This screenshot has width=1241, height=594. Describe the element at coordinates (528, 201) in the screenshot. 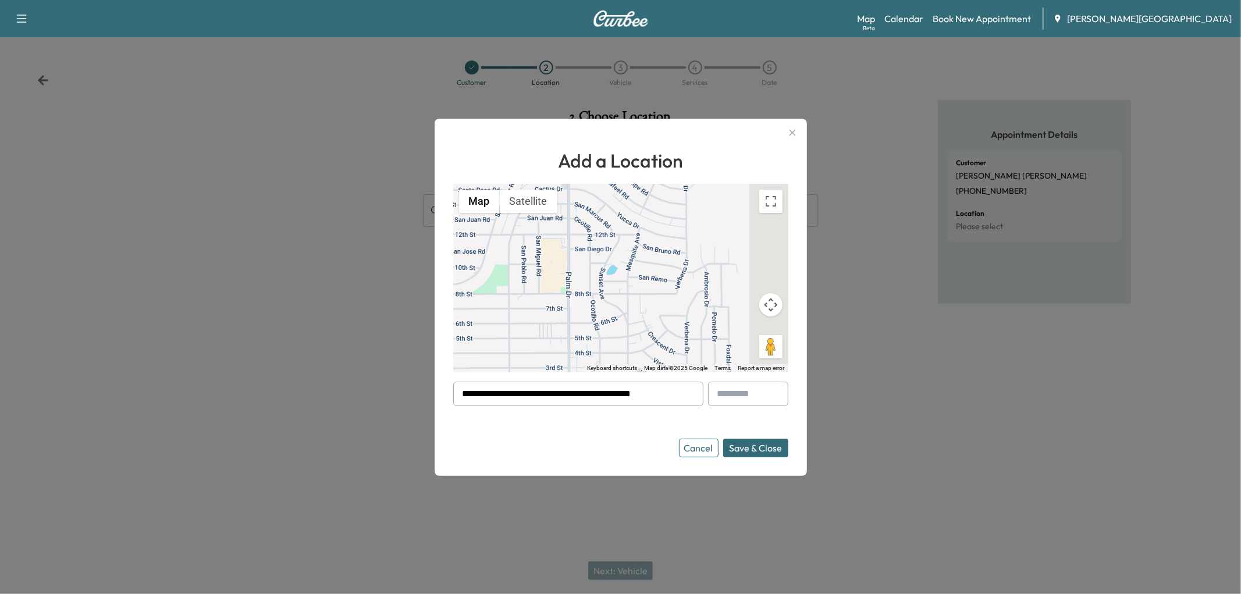

I see `button: Show satellite imagery` at that location.